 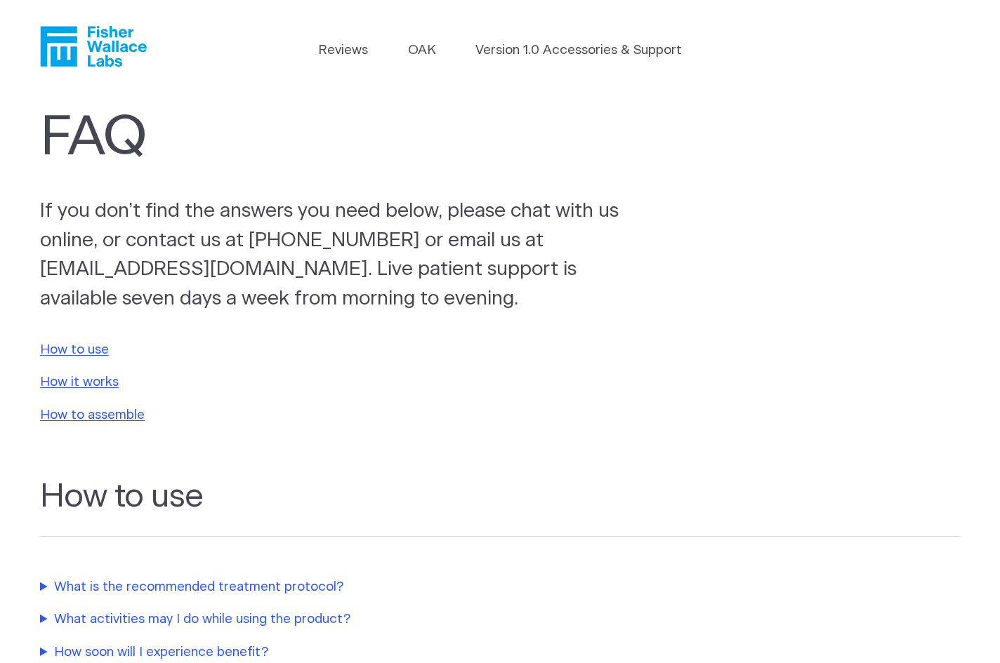 I want to click on summary: What activities may I do while using the product?, so click(x=335, y=620).